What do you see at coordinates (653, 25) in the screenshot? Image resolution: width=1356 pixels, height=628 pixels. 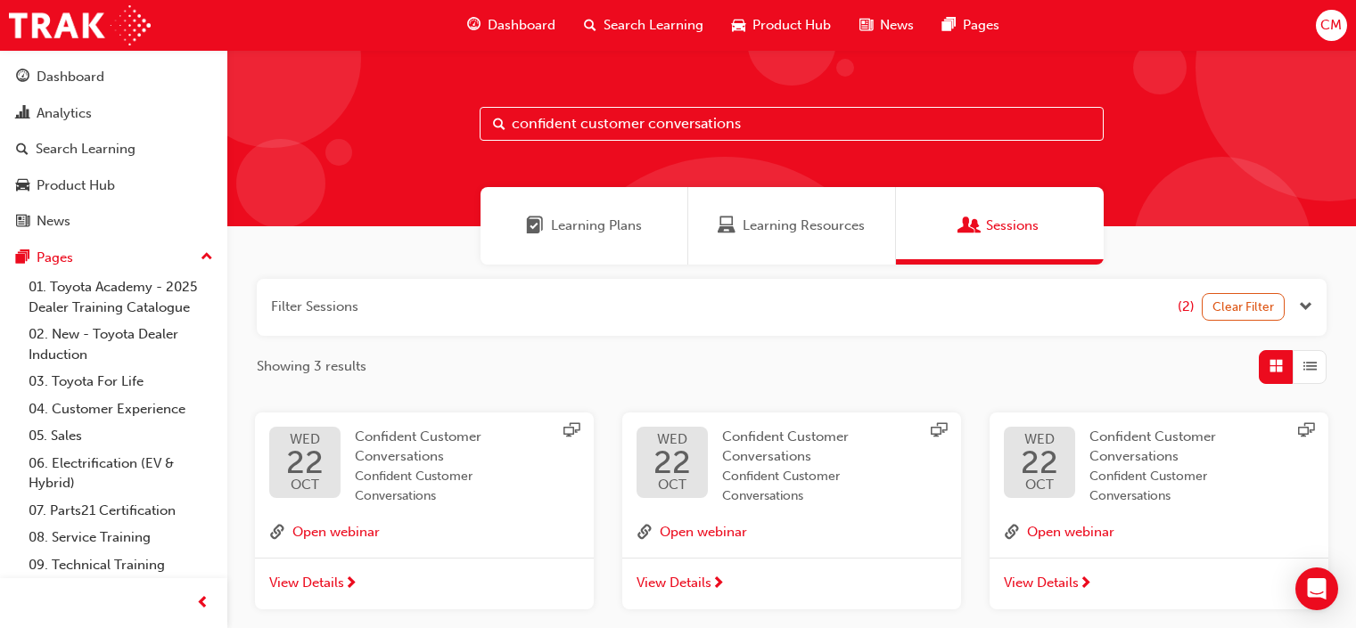 I see `span: Search Learning` at bounding box center [653, 25].